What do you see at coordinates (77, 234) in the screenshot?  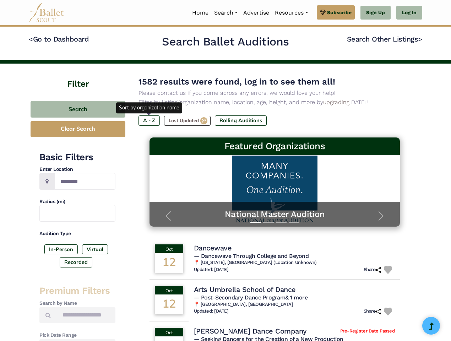 I see `h4: Audition Type` at bounding box center [77, 234].